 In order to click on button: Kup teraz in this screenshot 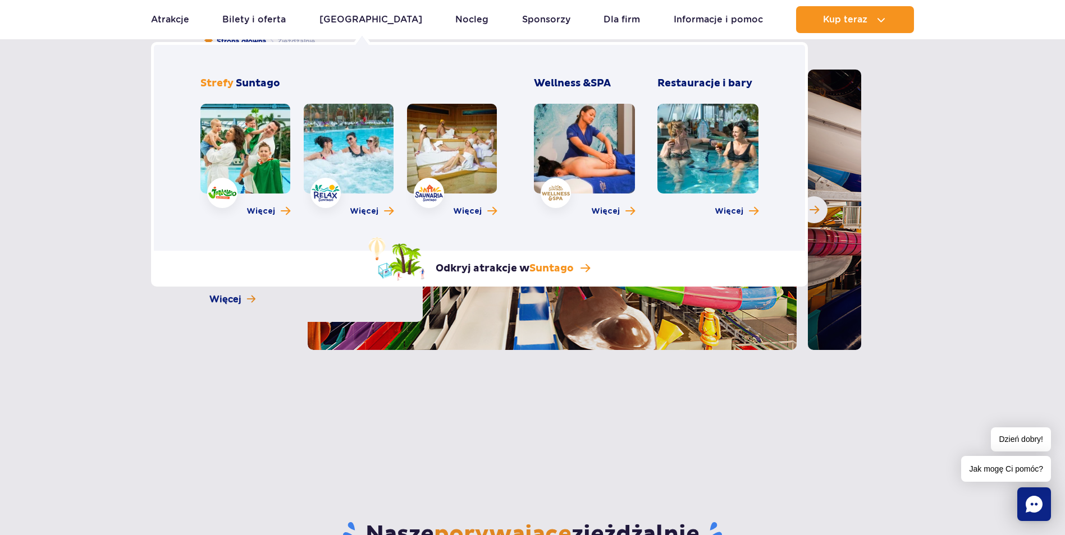, I will do `click(855, 20)`.